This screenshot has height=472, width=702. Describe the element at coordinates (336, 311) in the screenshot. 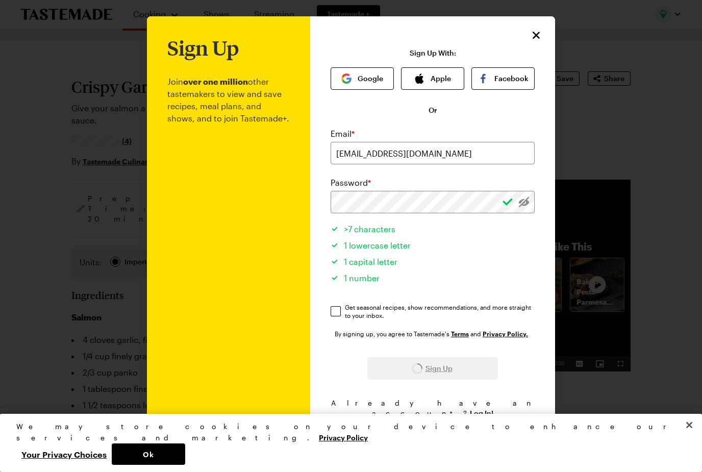

I see `input: Get seasonal recipes, show recommendations, and more straight to your inbox.` at that location.